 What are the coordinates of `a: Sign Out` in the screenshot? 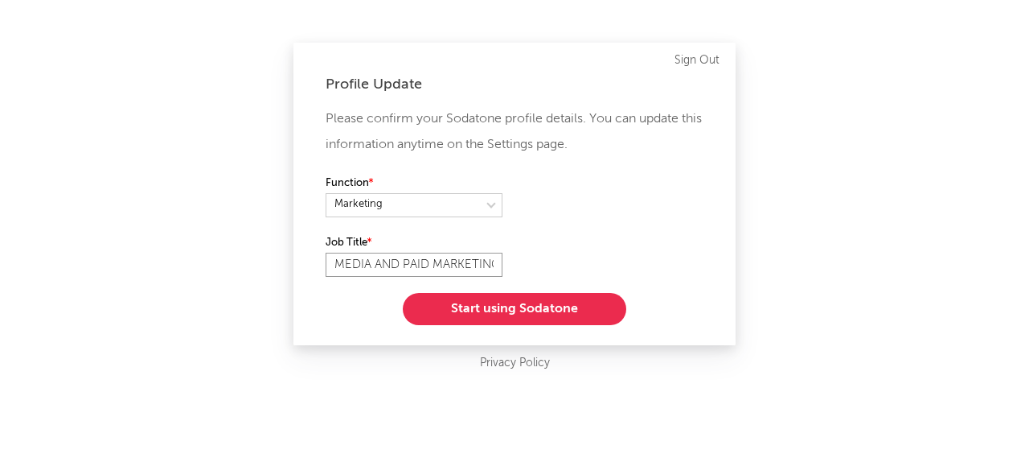 It's located at (697, 60).